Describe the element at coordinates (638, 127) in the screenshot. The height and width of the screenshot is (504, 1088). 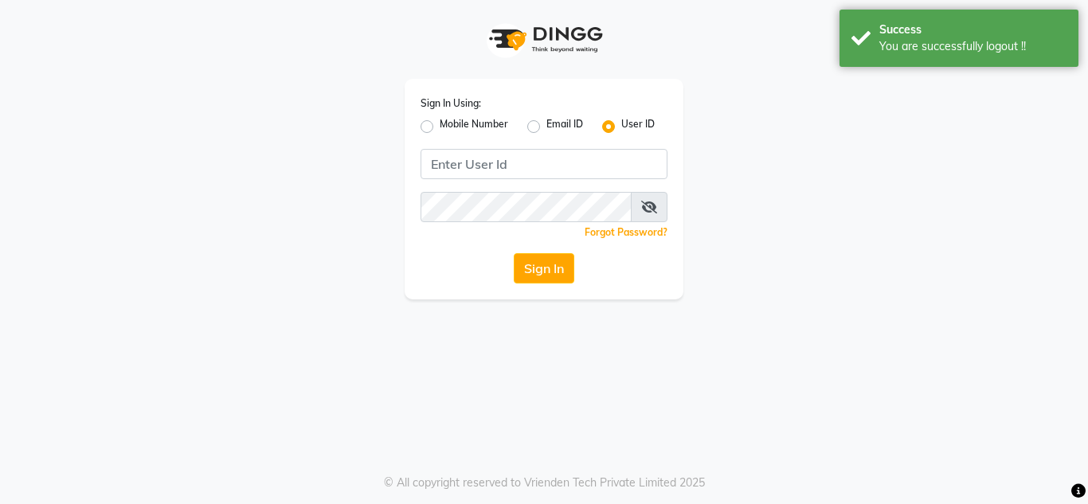
I see `label: User ID` at that location.